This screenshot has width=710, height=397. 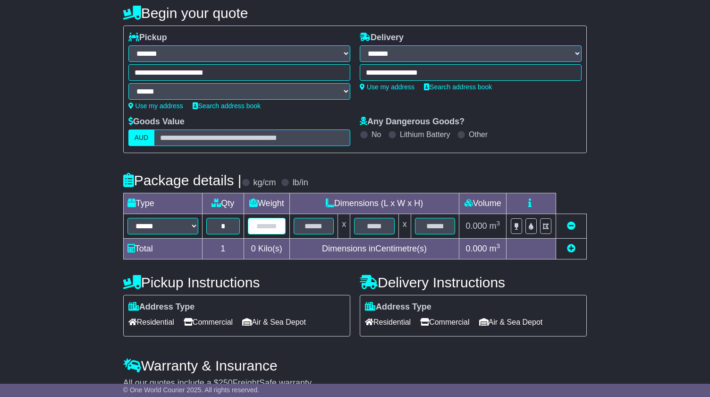 What do you see at coordinates (162, 203) in the screenshot?
I see `td: Type` at bounding box center [162, 203].